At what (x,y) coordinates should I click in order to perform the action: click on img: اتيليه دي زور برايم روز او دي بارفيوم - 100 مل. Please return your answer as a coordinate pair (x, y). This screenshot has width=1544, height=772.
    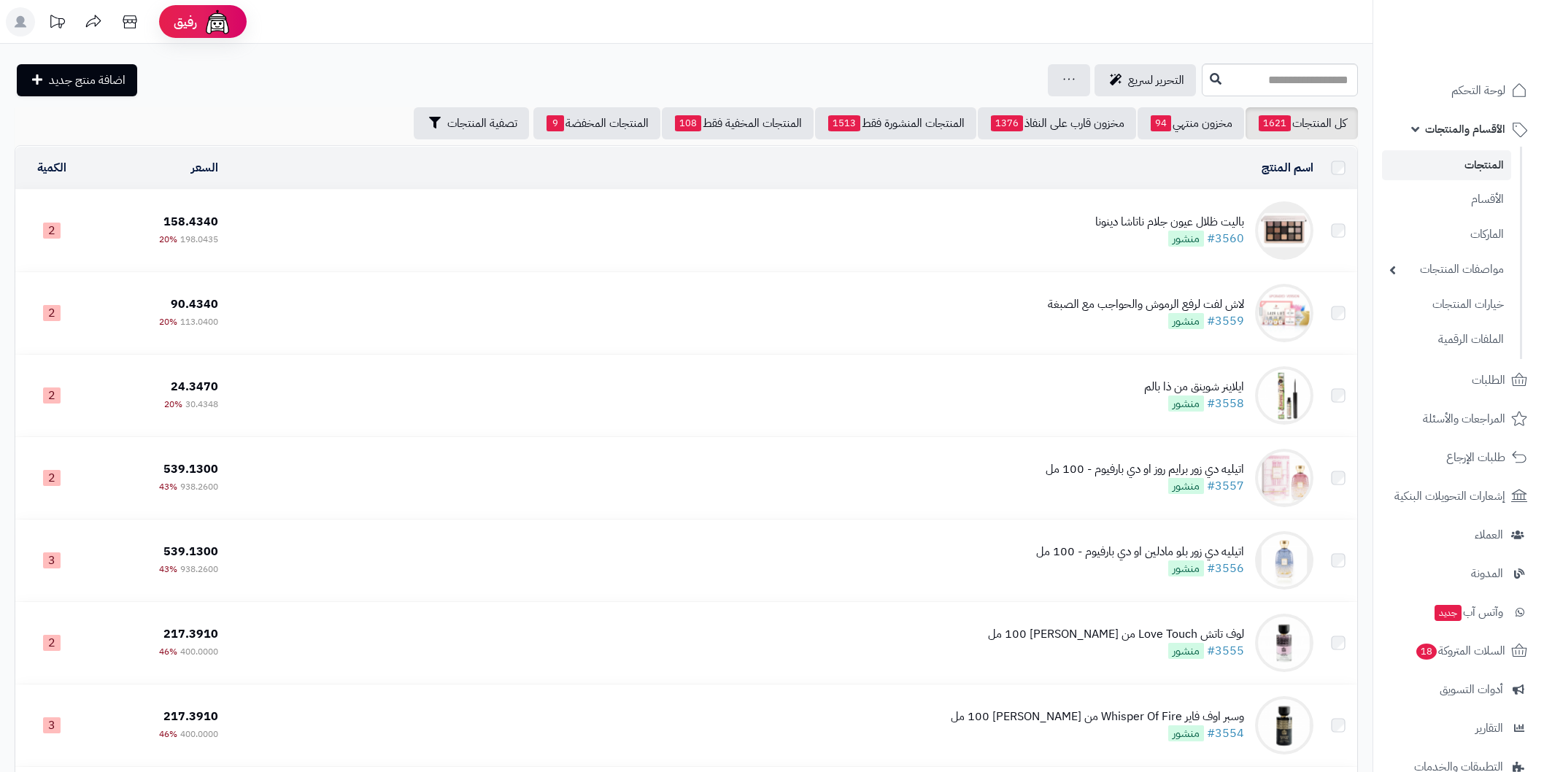
    Looking at the image, I should click on (1284, 478).